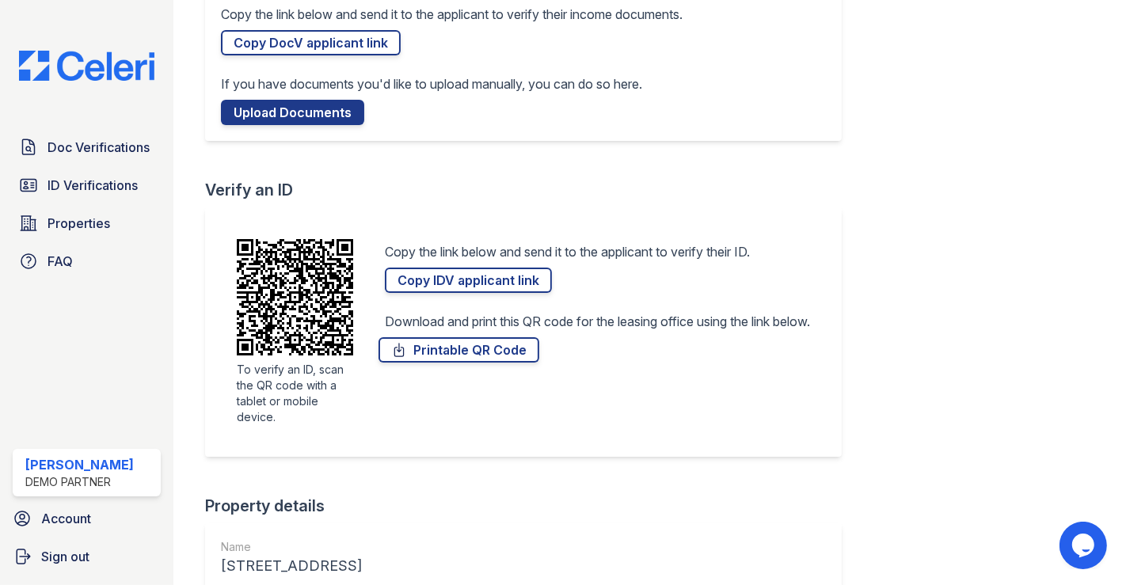 The width and height of the screenshot is (1126, 585). What do you see at coordinates (567, 252) in the screenshot?
I see `p: Copy the link below and send it to the applicant to verify their ID.` at bounding box center [567, 252].